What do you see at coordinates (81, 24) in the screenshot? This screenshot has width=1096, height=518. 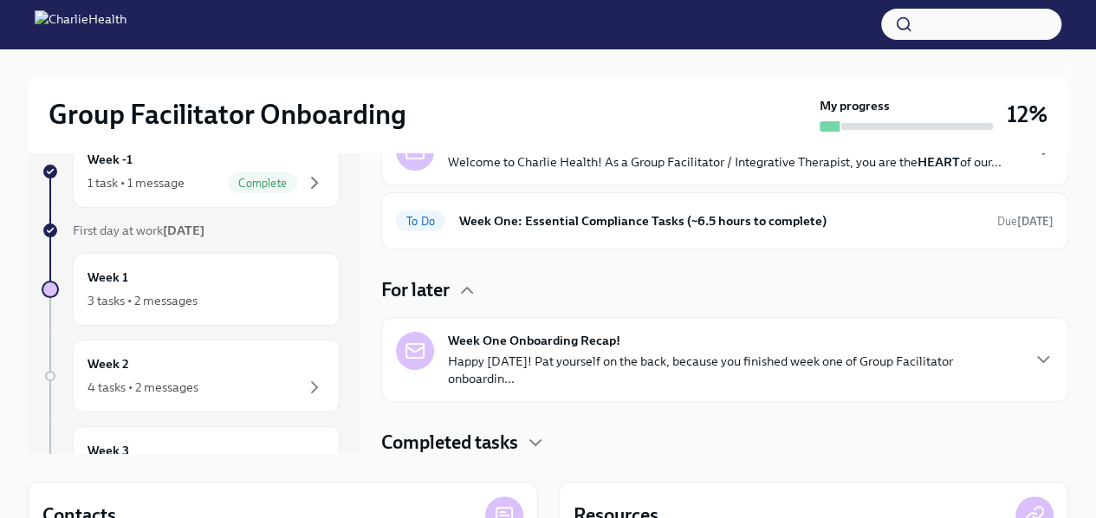 I see `img: CharlieHealth` at bounding box center [81, 24].